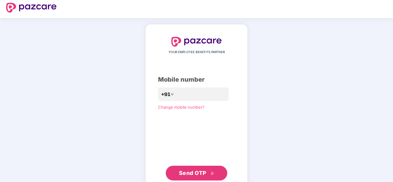 The height and width of the screenshot is (182, 393). What do you see at coordinates (192, 173) in the screenshot?
I see `span: Send OTP` at bounding box center [192, 173].